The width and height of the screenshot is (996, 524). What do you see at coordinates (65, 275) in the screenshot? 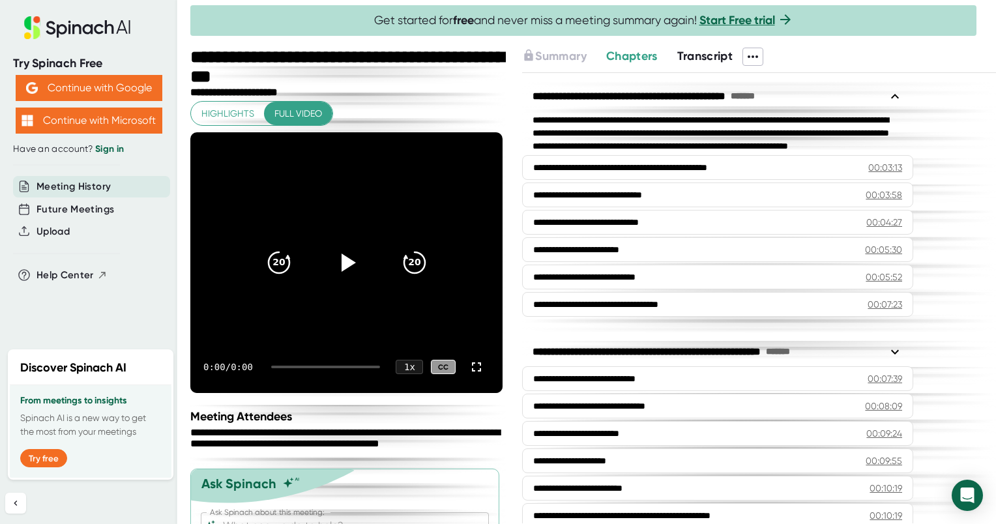
I see `span: Help Center` at bounding box center [65, 275].